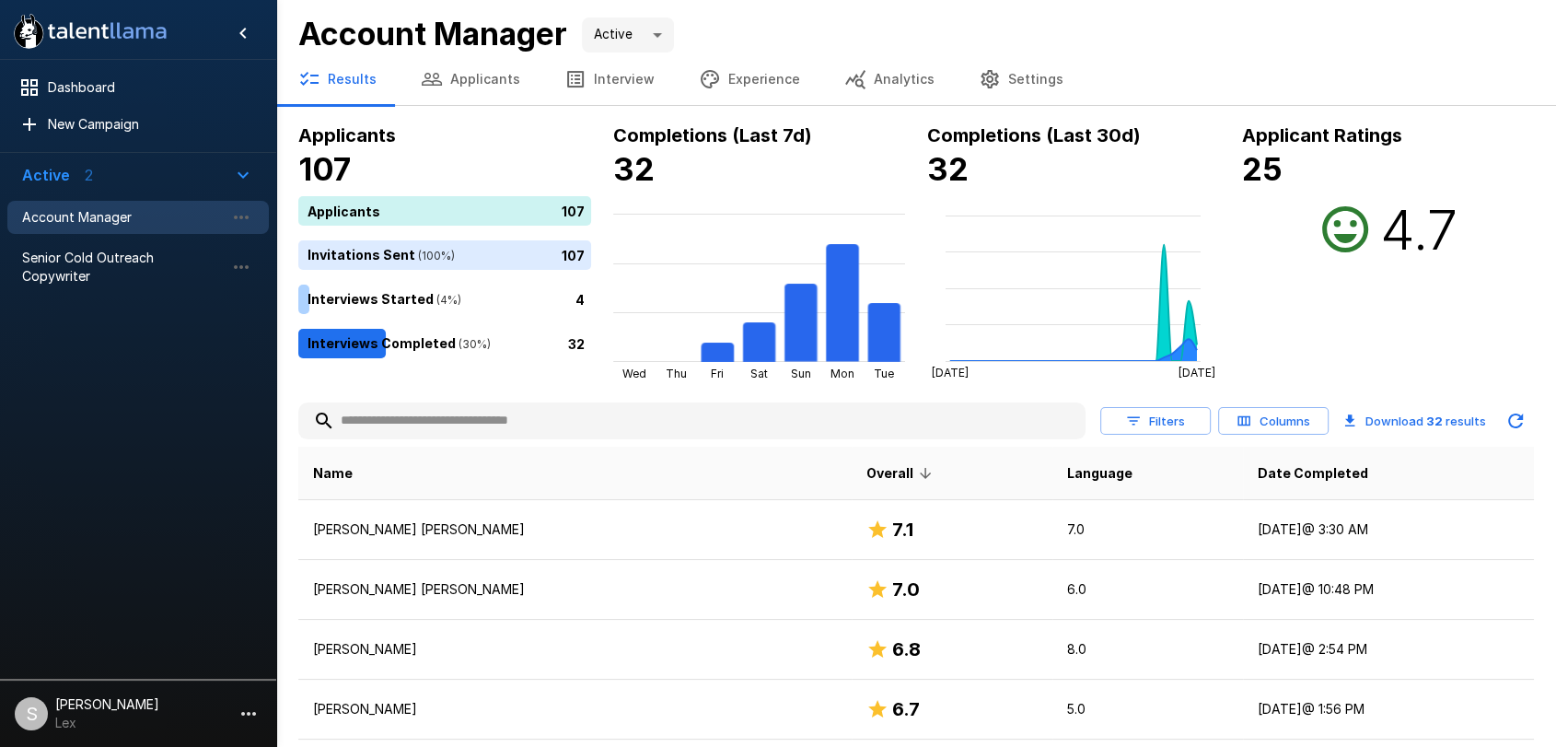 This screenshot has height=747, width=1556. I want to click on button: Settings, so click(1021, 79).